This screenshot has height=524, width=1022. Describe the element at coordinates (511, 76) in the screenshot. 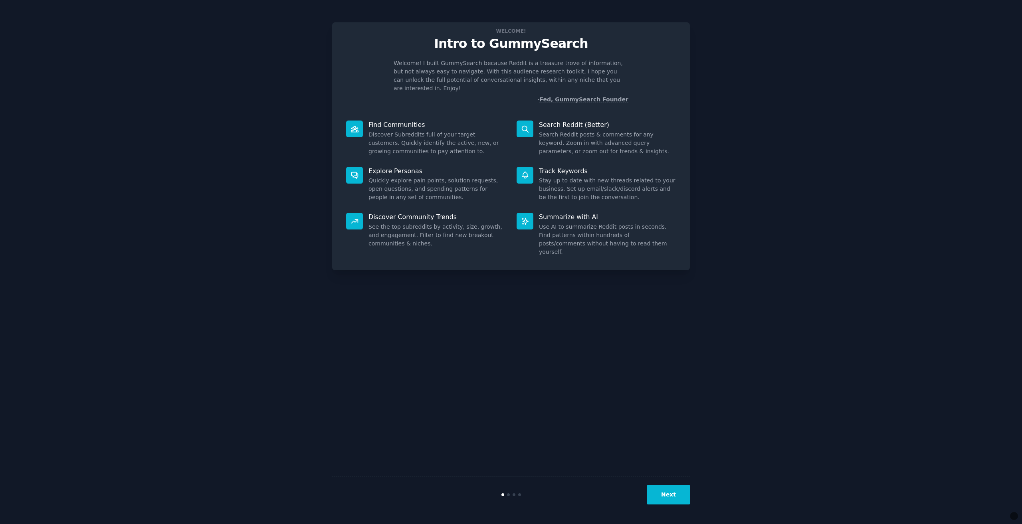

I see `p: Welcome! I built GummySearch because Reddit is a treasure trove of information, but not always ea...` at that location.